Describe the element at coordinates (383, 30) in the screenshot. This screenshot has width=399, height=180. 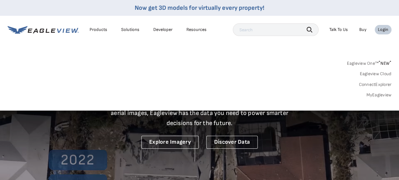
I see `div: Login` at that location.